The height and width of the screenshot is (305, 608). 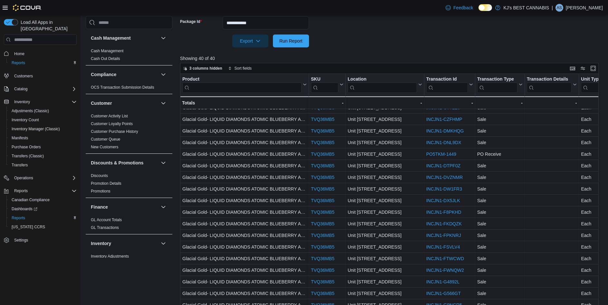 I want to click on button: Home, so click(x=40, y=53).